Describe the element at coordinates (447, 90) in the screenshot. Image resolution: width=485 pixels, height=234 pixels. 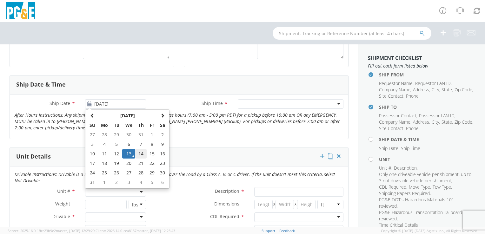
I see `span: State` at that location.